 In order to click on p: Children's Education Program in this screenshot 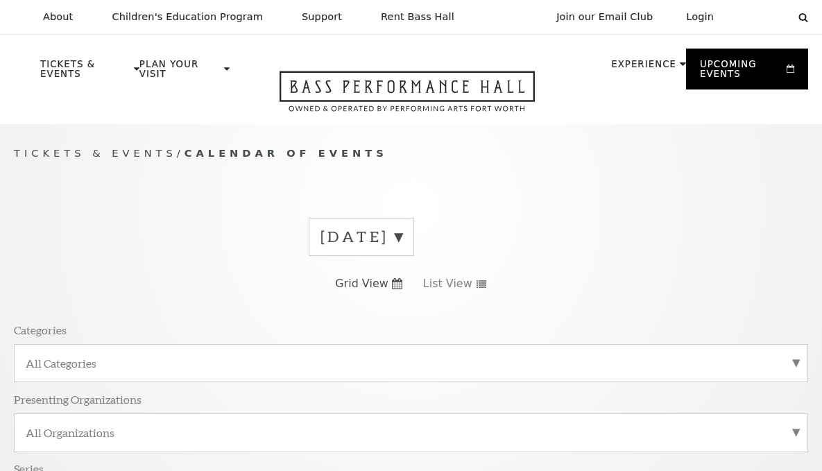, I will do `click(187, 17)`.